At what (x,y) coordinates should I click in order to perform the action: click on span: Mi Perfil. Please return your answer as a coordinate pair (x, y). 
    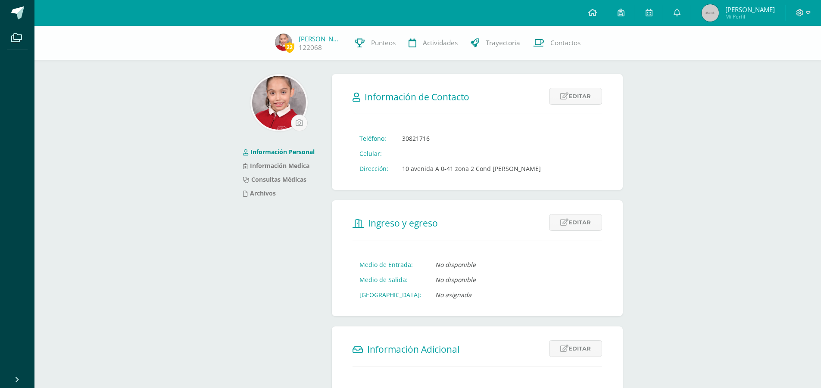
    Looking at the image, I should click on (750, 16).